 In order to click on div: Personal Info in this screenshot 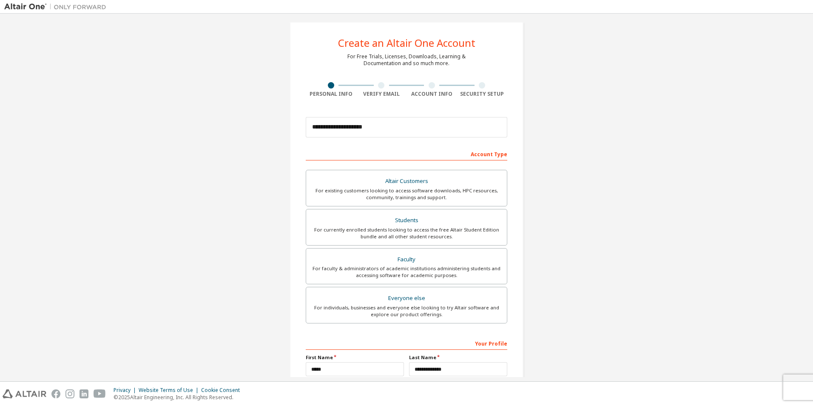, I will do `click(331, 94)`.